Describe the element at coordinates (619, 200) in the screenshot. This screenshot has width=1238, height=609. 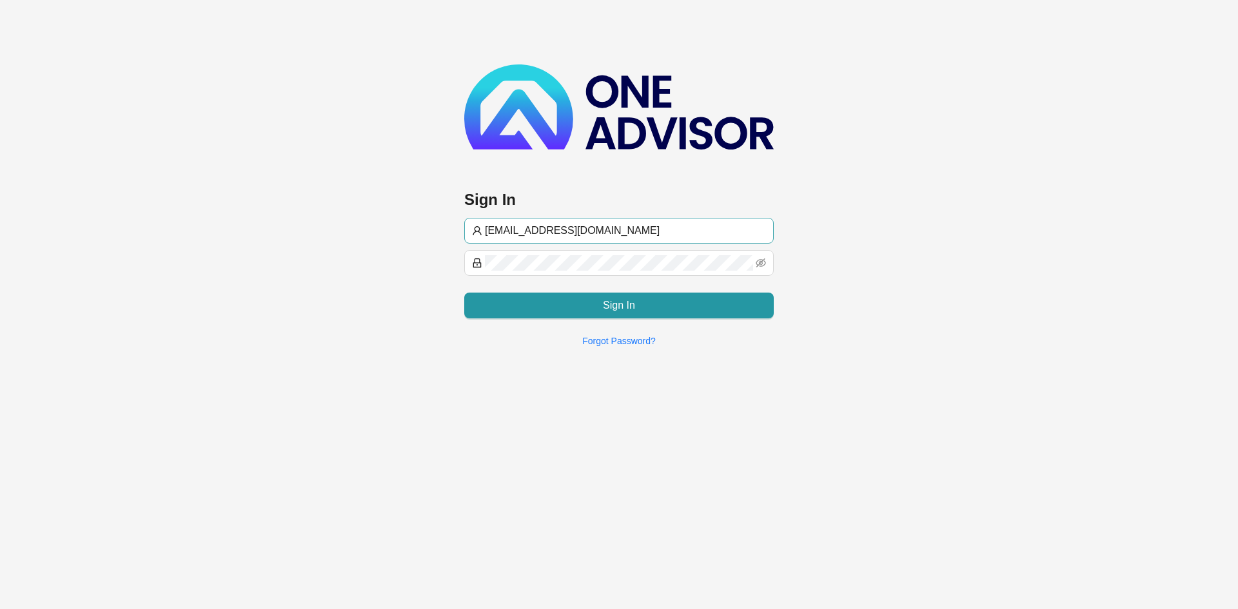
I see `h3: Sign In` at that location.